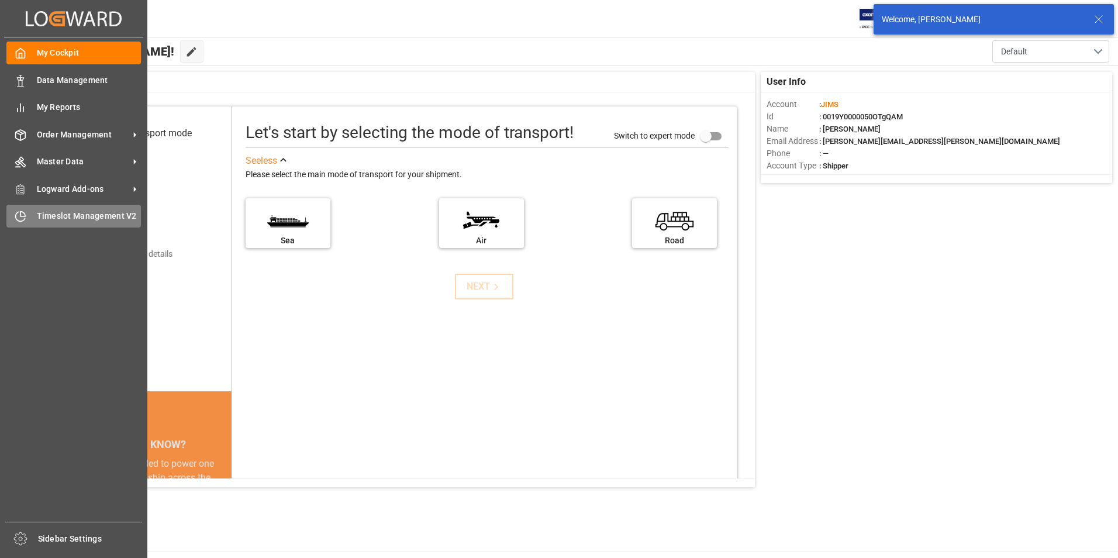  What do you see at coordinates (484, 287) in the screenshot?
I see `div: NEXT` at bounding box center [484, 287].